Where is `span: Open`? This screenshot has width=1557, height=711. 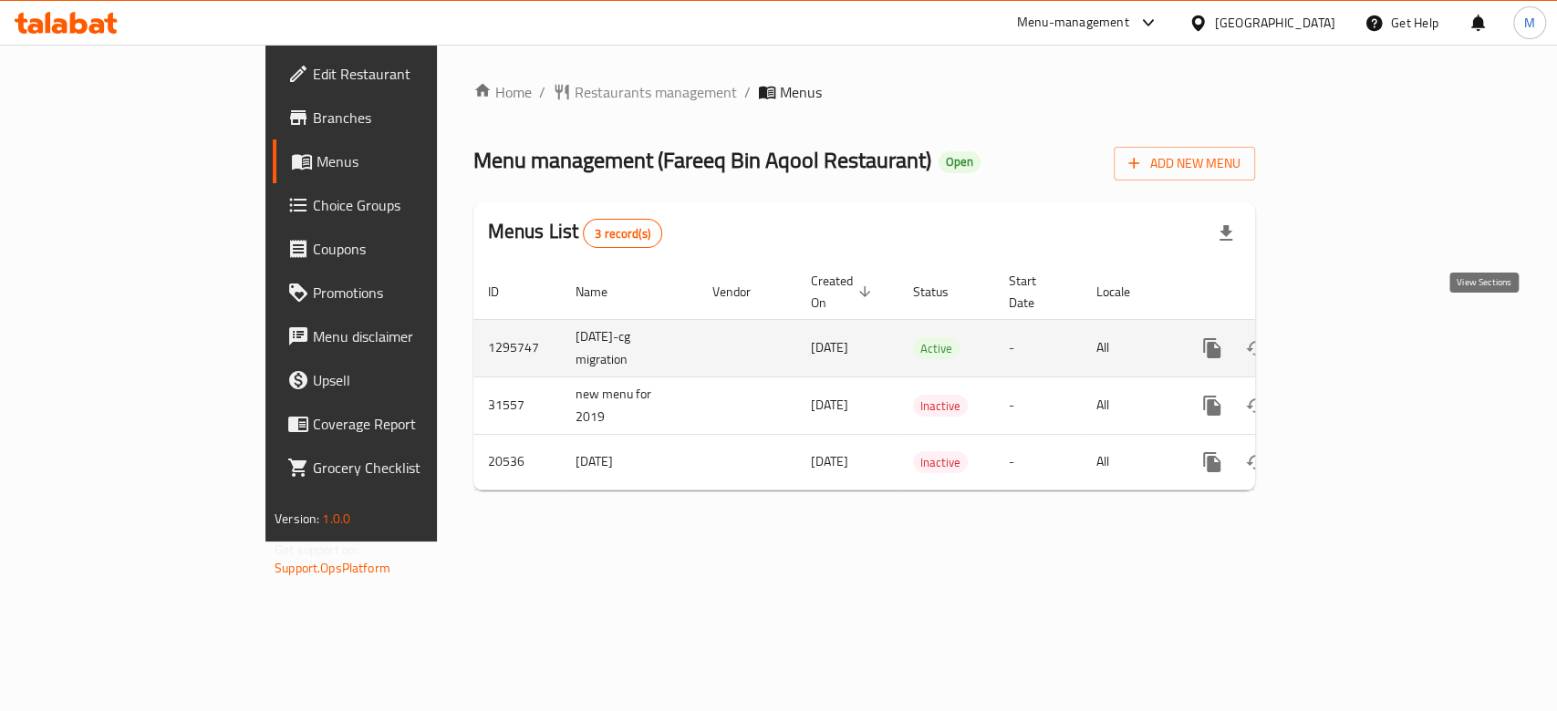
span: Open is located at coordinates (959, 161).